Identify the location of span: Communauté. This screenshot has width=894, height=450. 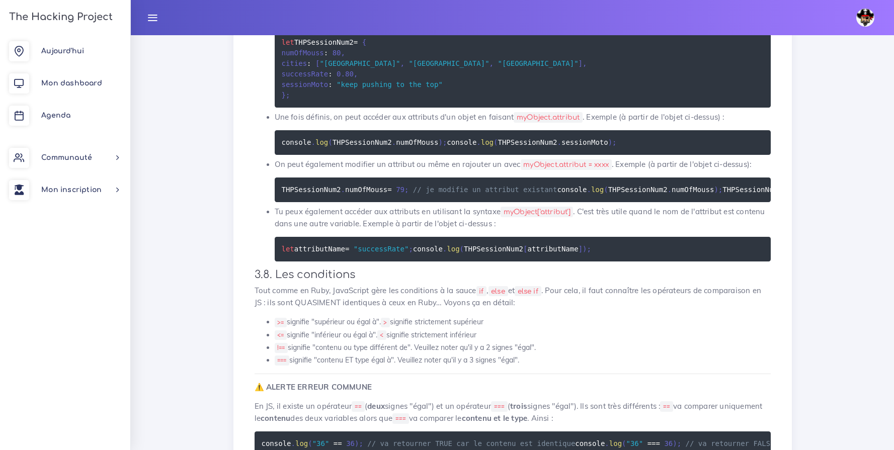
(66, 157).